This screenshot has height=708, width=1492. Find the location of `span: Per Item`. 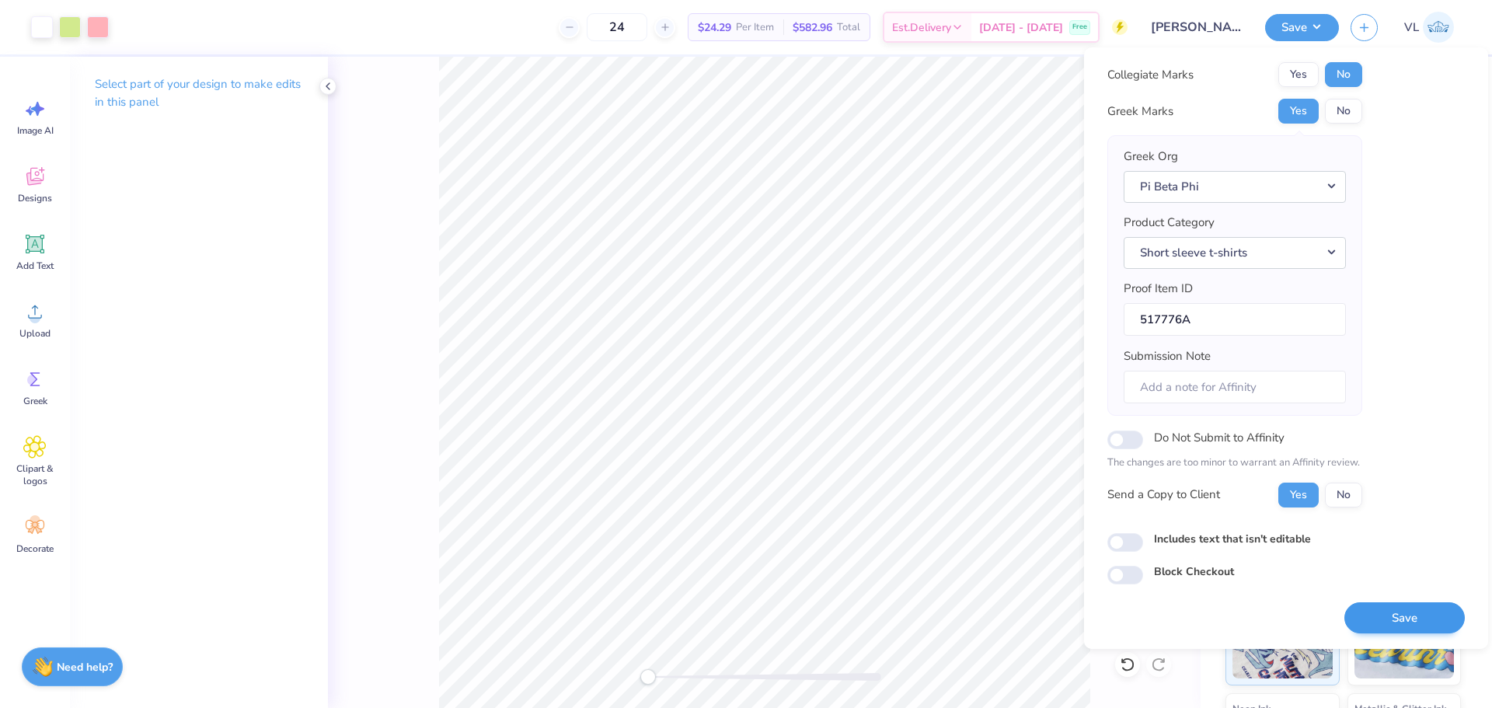

span: Per Item is located at coordinates (755, 27).